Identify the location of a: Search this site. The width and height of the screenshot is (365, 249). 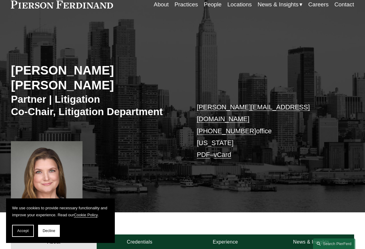
(335, 243).